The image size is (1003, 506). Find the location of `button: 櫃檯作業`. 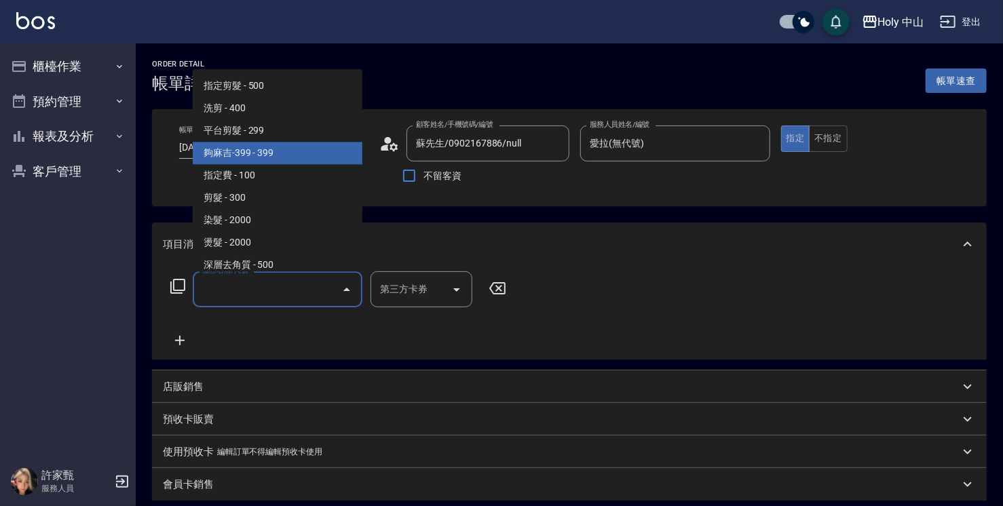

button: 櫃檯作業 is located at coordinates (68, 67).